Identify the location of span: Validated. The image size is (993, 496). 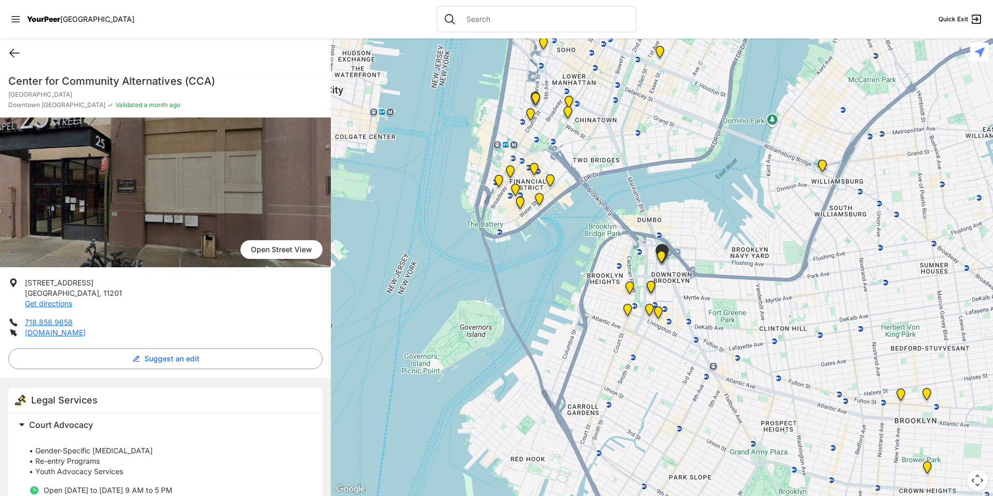
(129, 104).